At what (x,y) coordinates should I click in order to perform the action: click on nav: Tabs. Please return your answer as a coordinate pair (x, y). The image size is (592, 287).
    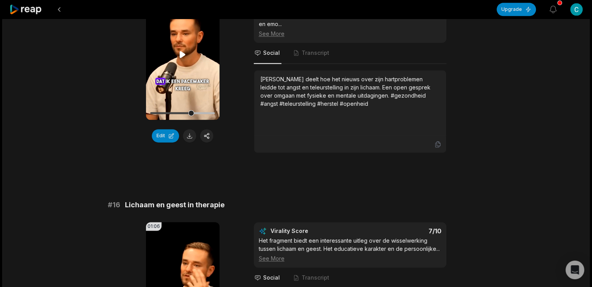
    Looking at the image, I should click on (350, 53).